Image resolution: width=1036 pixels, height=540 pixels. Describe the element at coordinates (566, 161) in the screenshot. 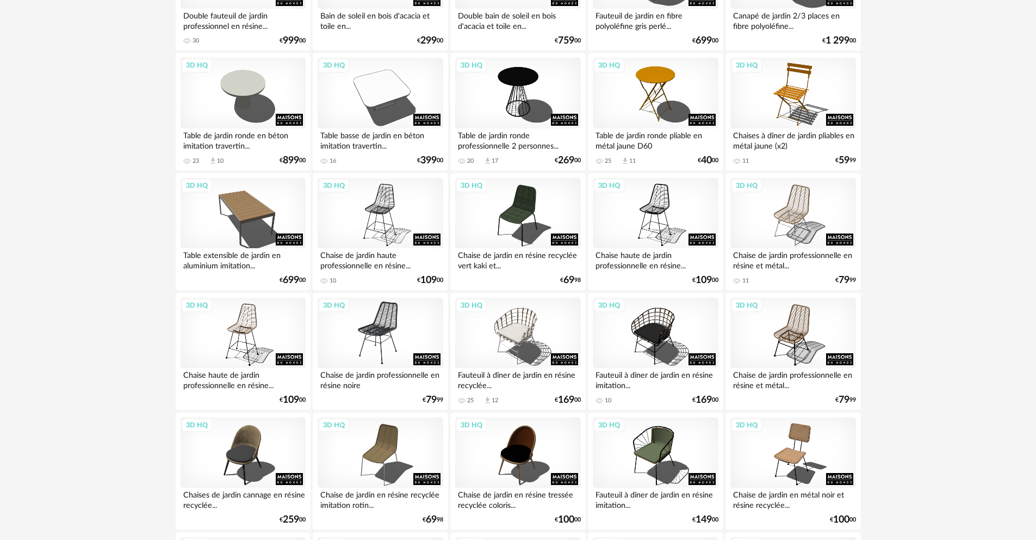

I see `span: 269` at that location.